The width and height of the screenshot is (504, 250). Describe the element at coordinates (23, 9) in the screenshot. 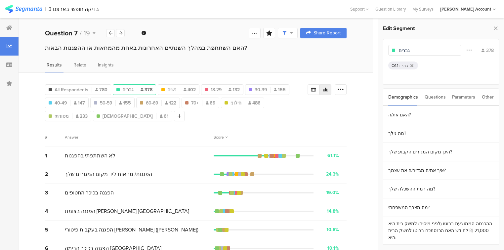

I see `img: segmanta logo` at that location.